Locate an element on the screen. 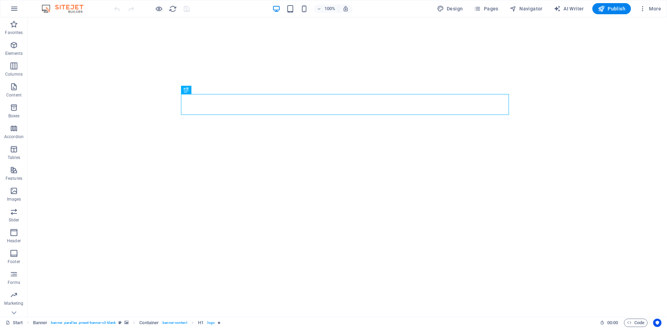 The height and width of the screenshot is (328, 667). p: Marketing is located at coordinates (14, 304).